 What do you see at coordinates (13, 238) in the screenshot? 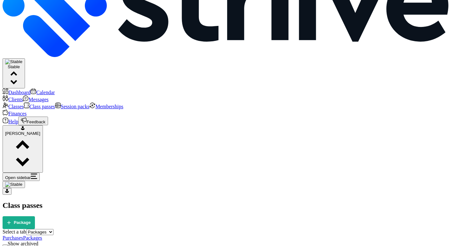
I see `a: Purchases` at bounding box center [13, 238].